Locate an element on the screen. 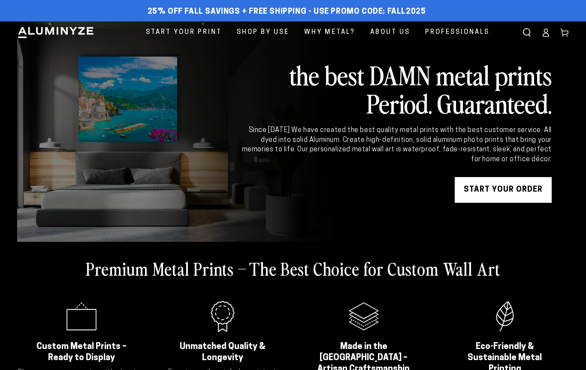 Image resolution: width=586 pixels, height=370 pixels. span: Start Your Print is located at coordinates (184, 32).